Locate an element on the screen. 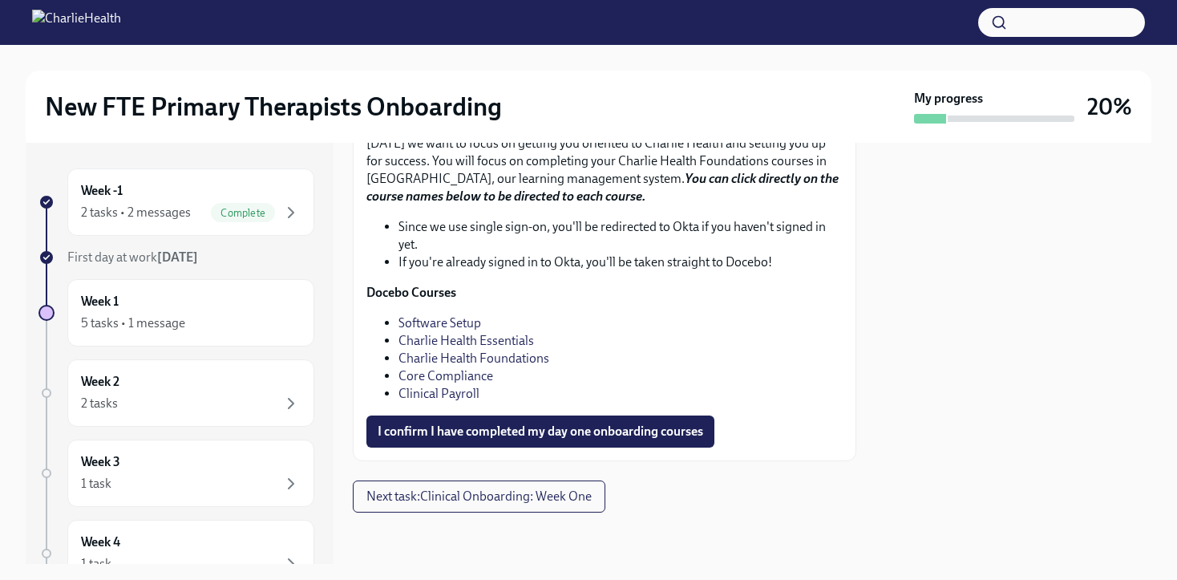  a: Next task:Clinical Onboarding: Week One is located at coordinates (479, 496).